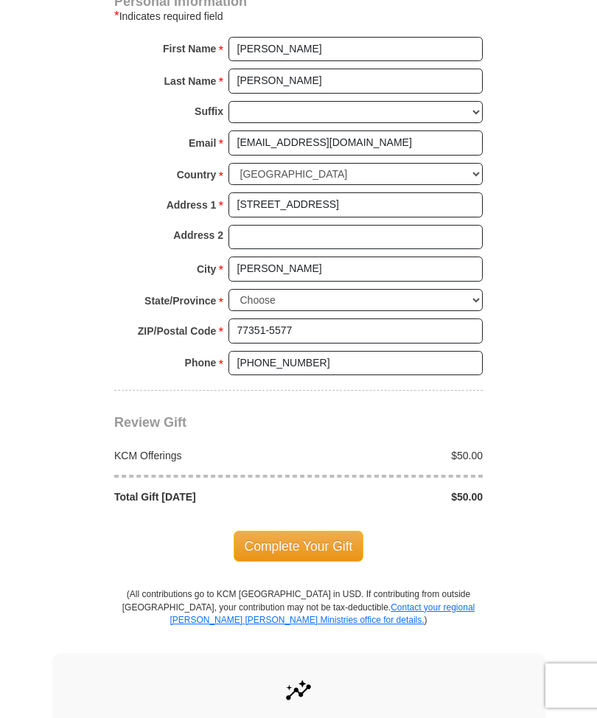  What do you see at coordinates (202, 143) in the screenshot?
I see `strong: Email` at bounding box center [202, 143].